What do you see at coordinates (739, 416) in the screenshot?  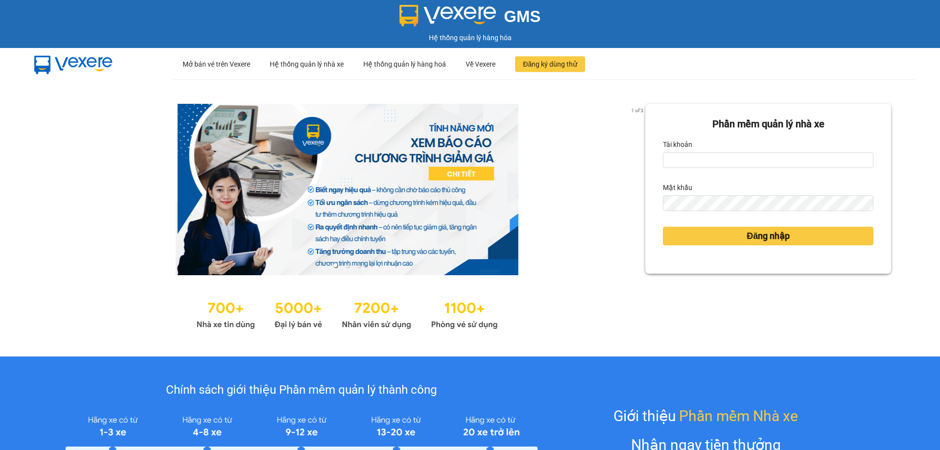 I see `span: Phần mềm Nhà xe` at bounding box center [739, 416].